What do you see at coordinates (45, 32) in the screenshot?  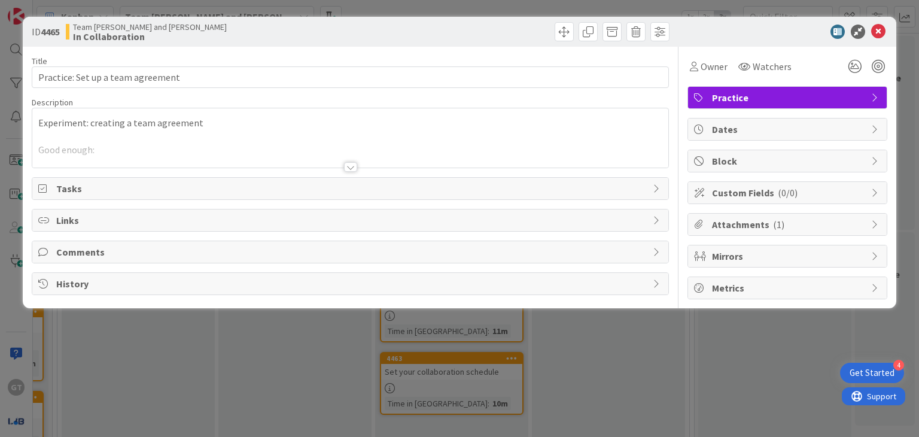 I see `span: ID` at bounding box center [45, 32].